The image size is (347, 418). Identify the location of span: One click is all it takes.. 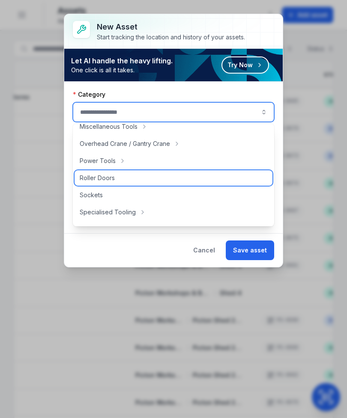
(121, 70).